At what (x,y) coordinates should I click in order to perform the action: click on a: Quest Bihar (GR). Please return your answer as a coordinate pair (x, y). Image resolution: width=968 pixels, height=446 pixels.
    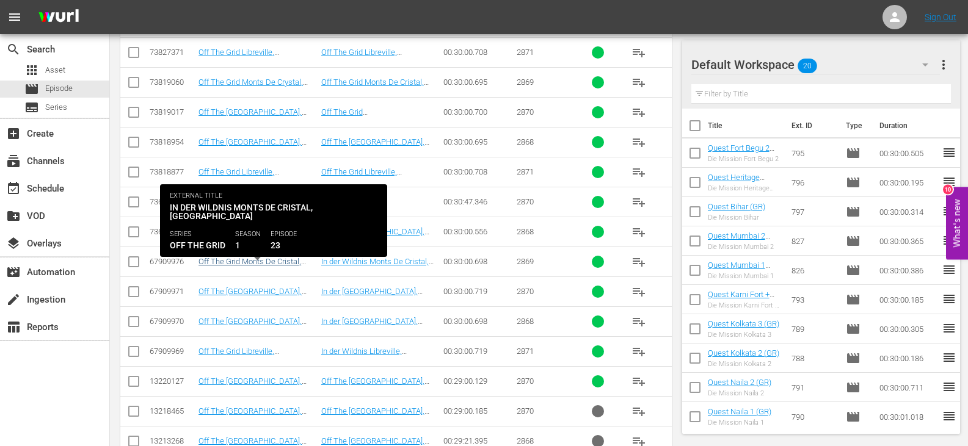
    Looking at the image, I should click on (737, 206).